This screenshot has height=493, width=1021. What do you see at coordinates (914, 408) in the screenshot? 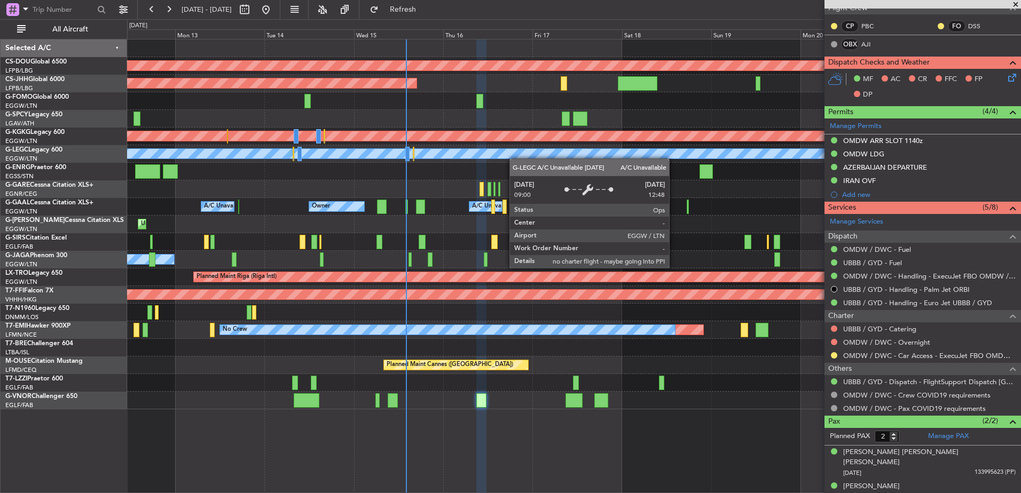
I see `a: OMDW / DWC - Pax COVID19 requirements` at bounding box center [914, 408].